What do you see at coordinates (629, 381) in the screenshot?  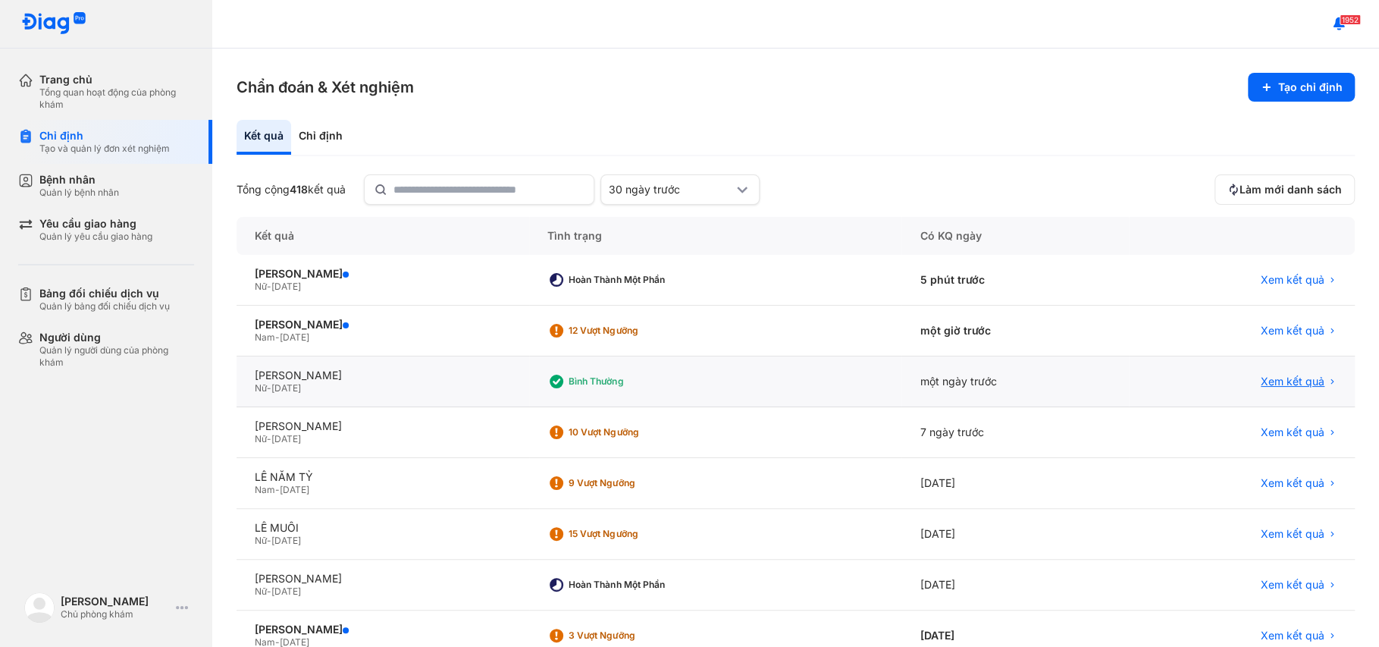 I see `div: Bình thường` at bounding box center [629, 381].